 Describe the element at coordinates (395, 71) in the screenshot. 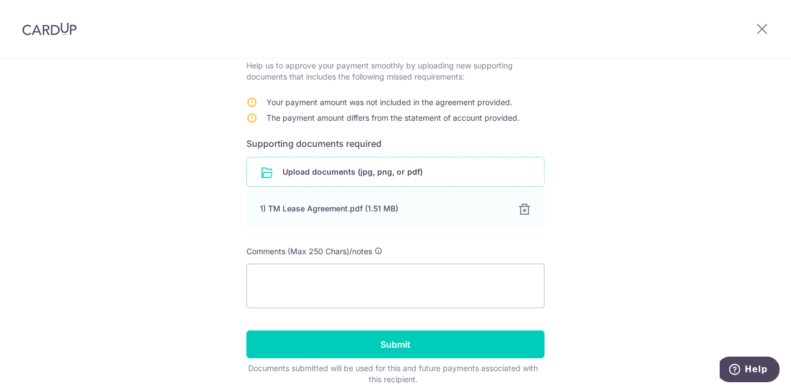

I see `p: Help us to approve your payment smoothly by uploading new supporting documents that includes the ...` at that location.